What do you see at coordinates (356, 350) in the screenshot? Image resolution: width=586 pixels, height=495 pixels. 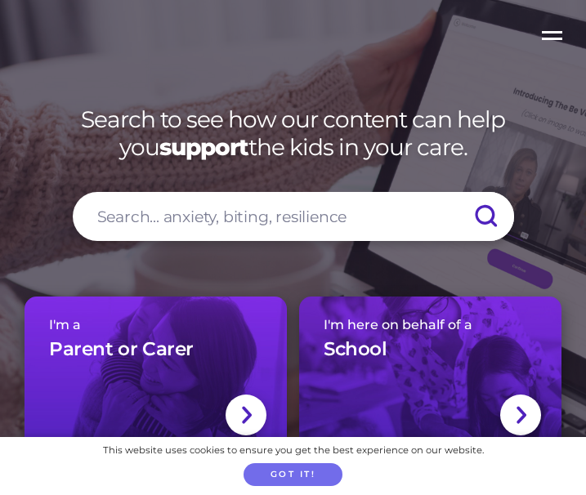 I see `h3: School` at bounding box center [356, 350].